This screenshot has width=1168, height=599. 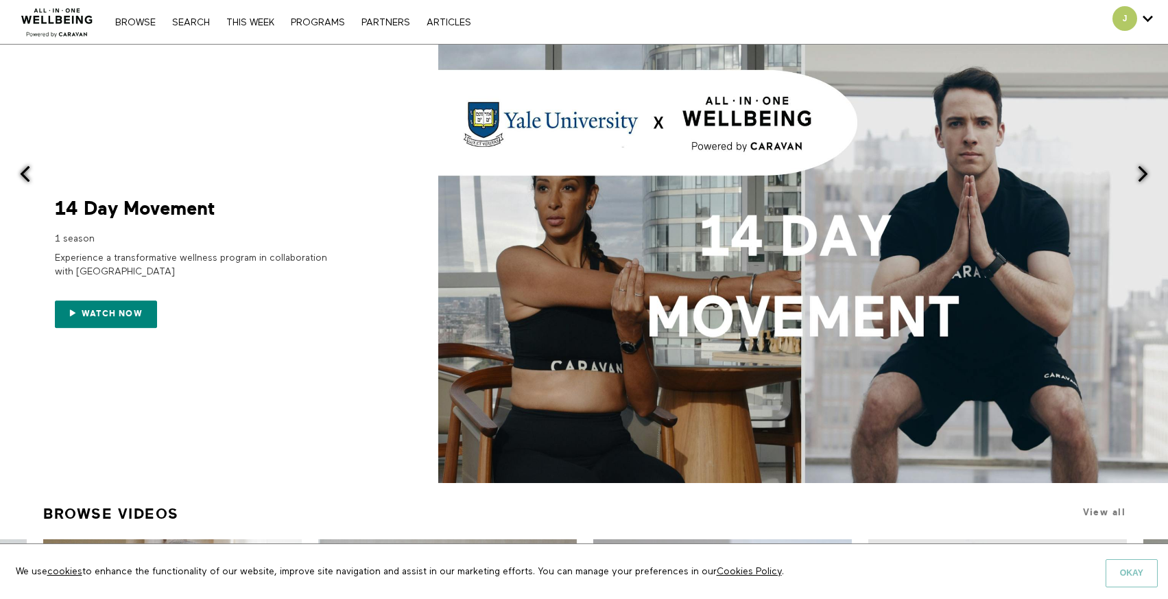 What do you see at coordinates (64, 572) in the screenshot?
I see `a: cookies` at bounding box center [64, 572].